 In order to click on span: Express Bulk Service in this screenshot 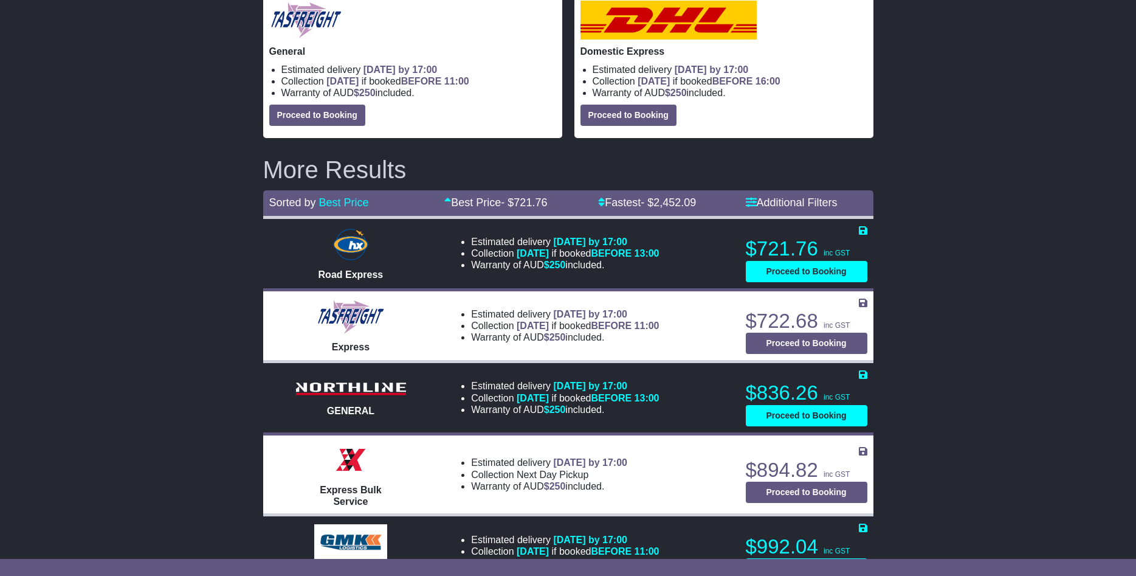, I will do `click(350, 496)`.